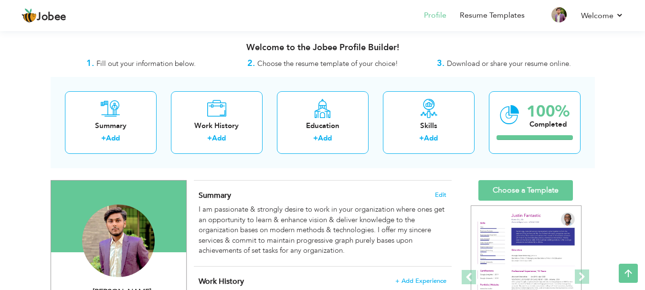 This screenshot has height=290, width=645. I want to click on span: Fill out your information below., so click(146, 63).